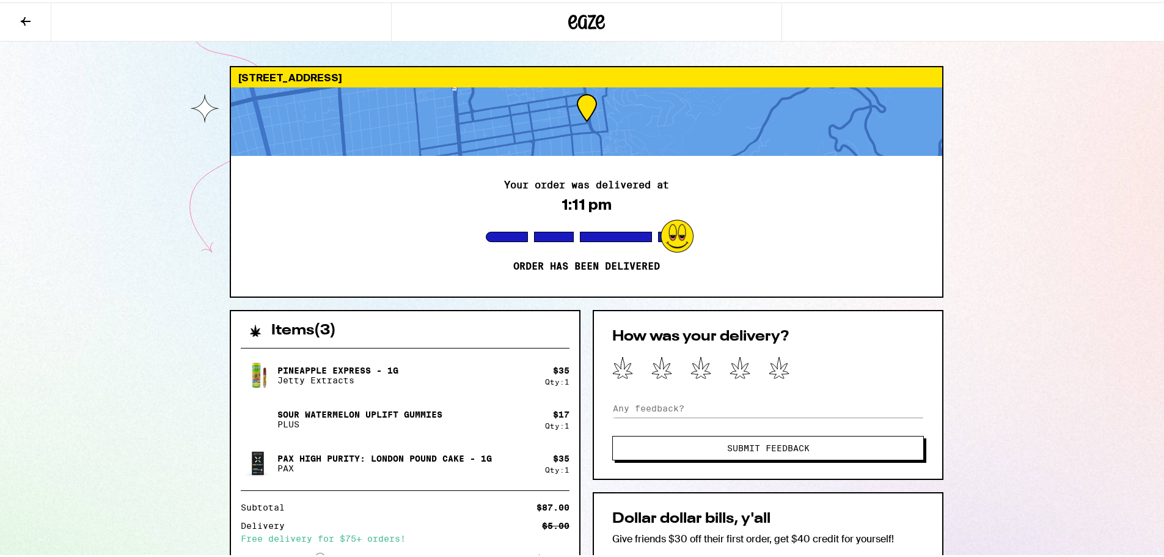  Describe the element at coordinates (338, 378) in the screenshot. I see `p: Jetty Extracts` at that location.